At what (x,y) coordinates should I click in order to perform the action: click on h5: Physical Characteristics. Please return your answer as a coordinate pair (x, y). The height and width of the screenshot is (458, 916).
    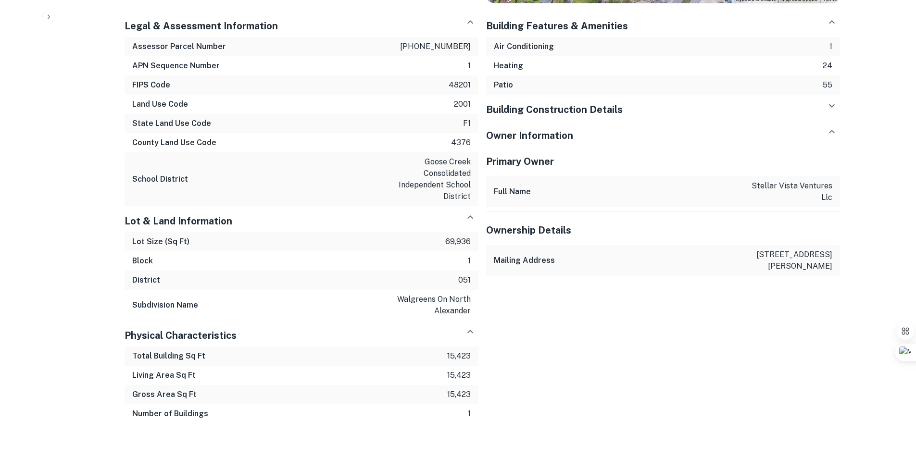
    Looking at the image, I should click on (180, 336).